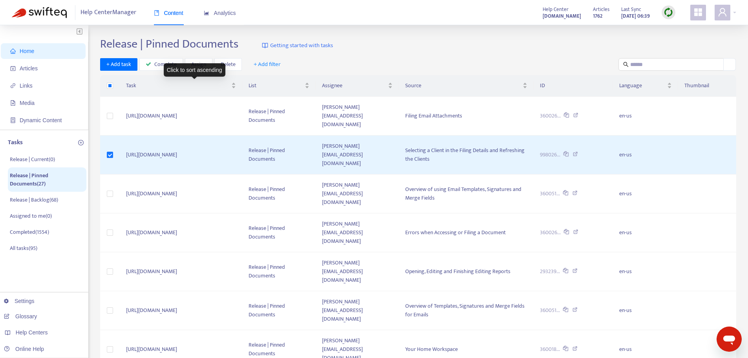 This screenshot has height=358, width=748. Describe the element at coordinates (32, 332) in the screenshot. I see `span: Help Centers` at that location.